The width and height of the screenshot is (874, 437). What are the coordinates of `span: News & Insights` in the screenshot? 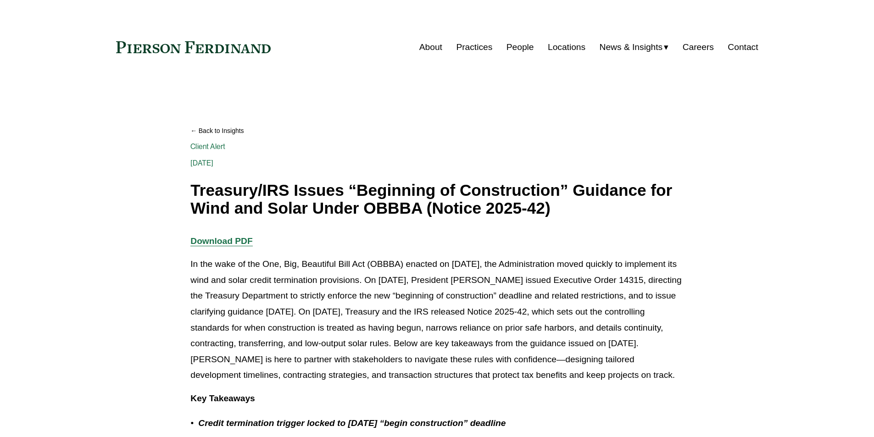 It's located at (631, 47).